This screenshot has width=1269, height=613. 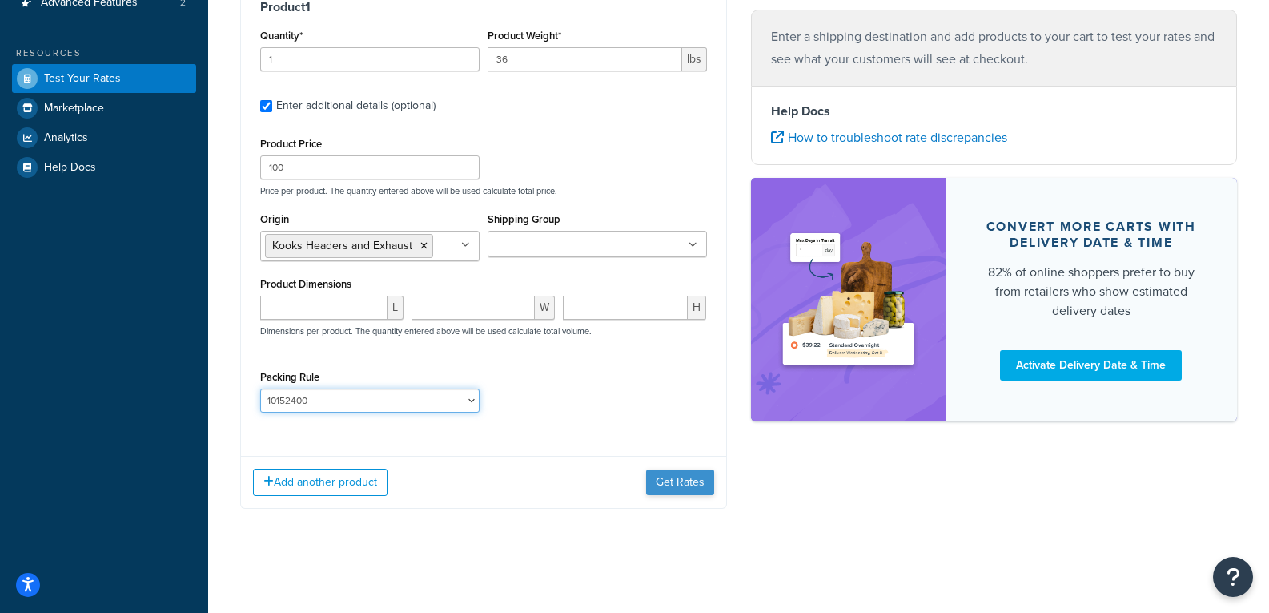 I want to click on button: Get Rates, so click(x=680, y=482).